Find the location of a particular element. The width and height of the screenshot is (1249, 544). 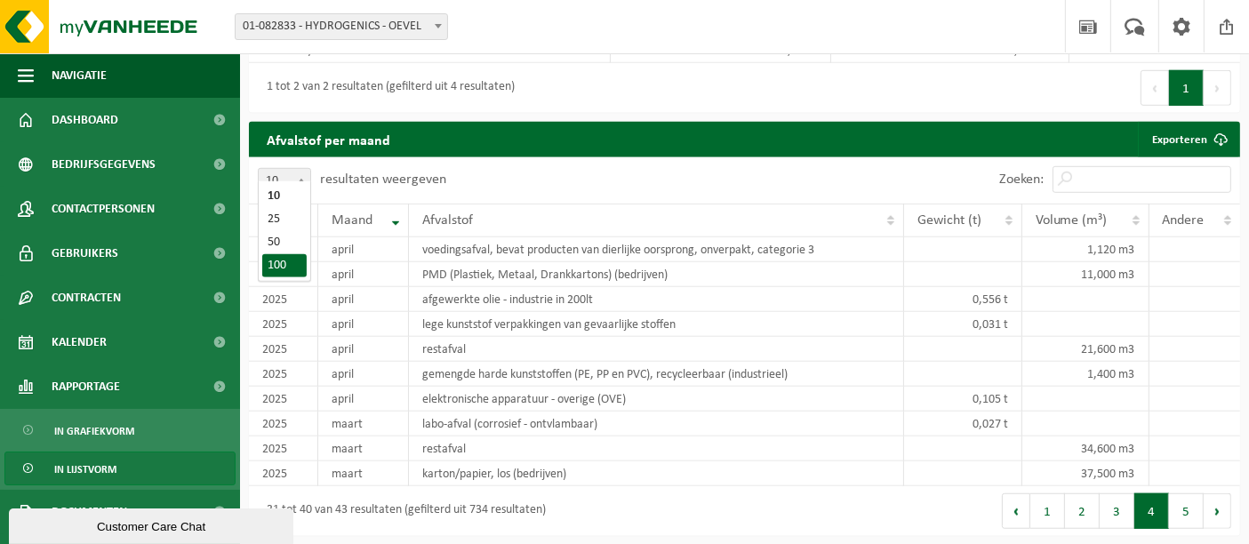

a: In grafiekvorm is located at coordinates (120, 430).